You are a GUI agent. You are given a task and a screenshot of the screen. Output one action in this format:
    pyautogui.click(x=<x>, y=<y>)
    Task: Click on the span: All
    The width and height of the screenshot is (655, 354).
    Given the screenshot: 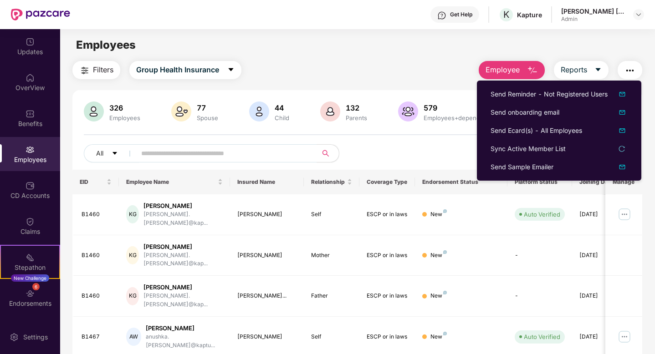 What is the action you would take?
    pyautogui.click(x=100, y=153)
    